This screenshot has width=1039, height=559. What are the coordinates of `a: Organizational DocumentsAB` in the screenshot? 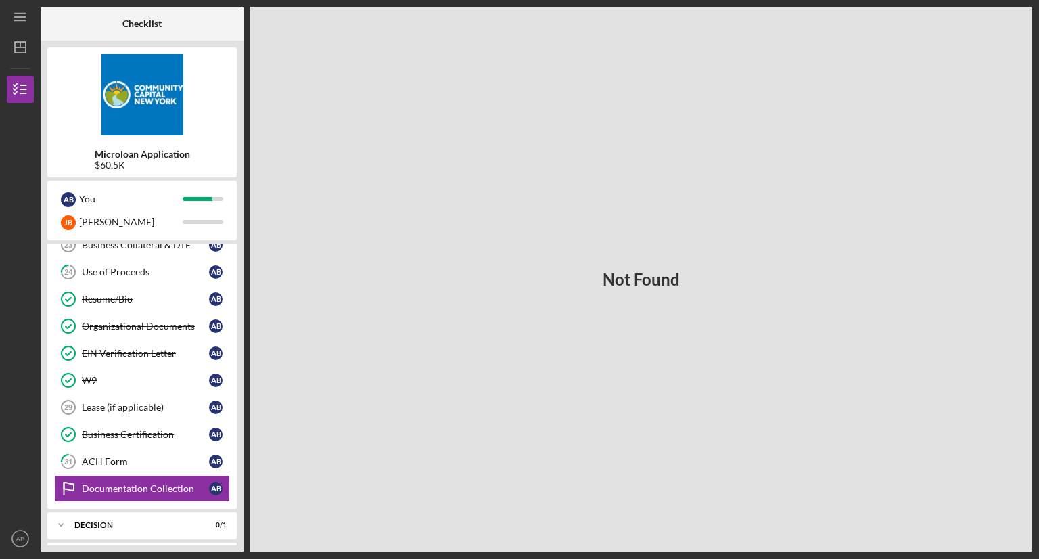 It's located at (142, 326).